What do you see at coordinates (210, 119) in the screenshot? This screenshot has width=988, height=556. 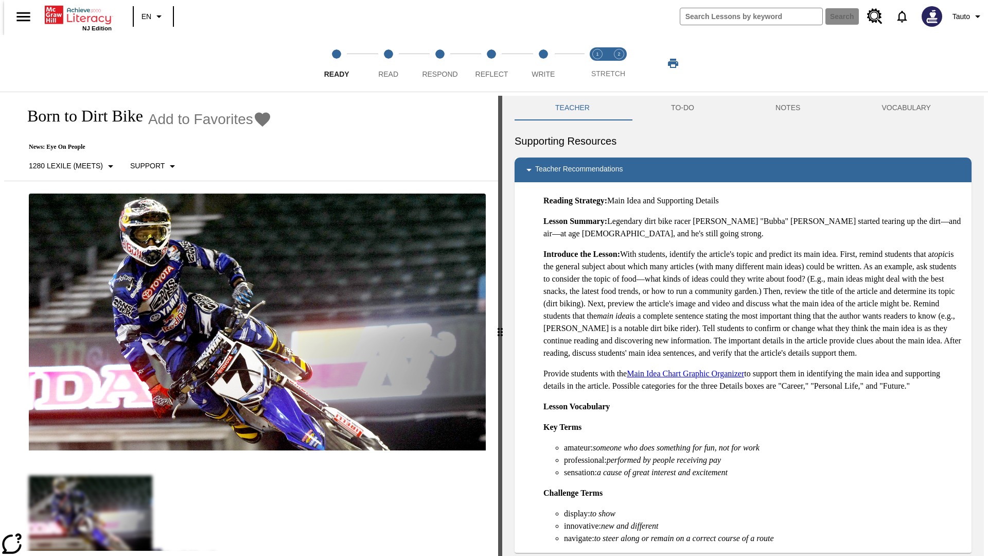 I see `button: Add to Favorites - Born to Dirt Bike` at bounding box center [210, 119].